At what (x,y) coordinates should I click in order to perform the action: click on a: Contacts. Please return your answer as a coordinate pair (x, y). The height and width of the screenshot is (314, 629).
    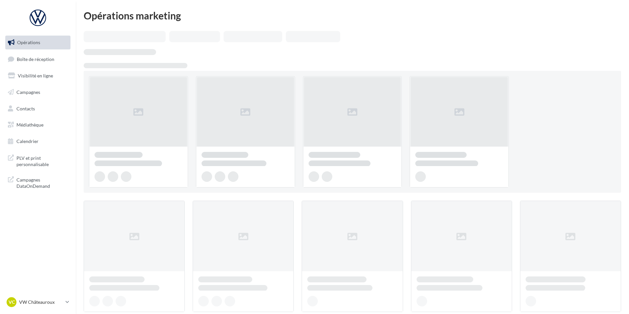
    Looking at the image, I should click on (38, 109).